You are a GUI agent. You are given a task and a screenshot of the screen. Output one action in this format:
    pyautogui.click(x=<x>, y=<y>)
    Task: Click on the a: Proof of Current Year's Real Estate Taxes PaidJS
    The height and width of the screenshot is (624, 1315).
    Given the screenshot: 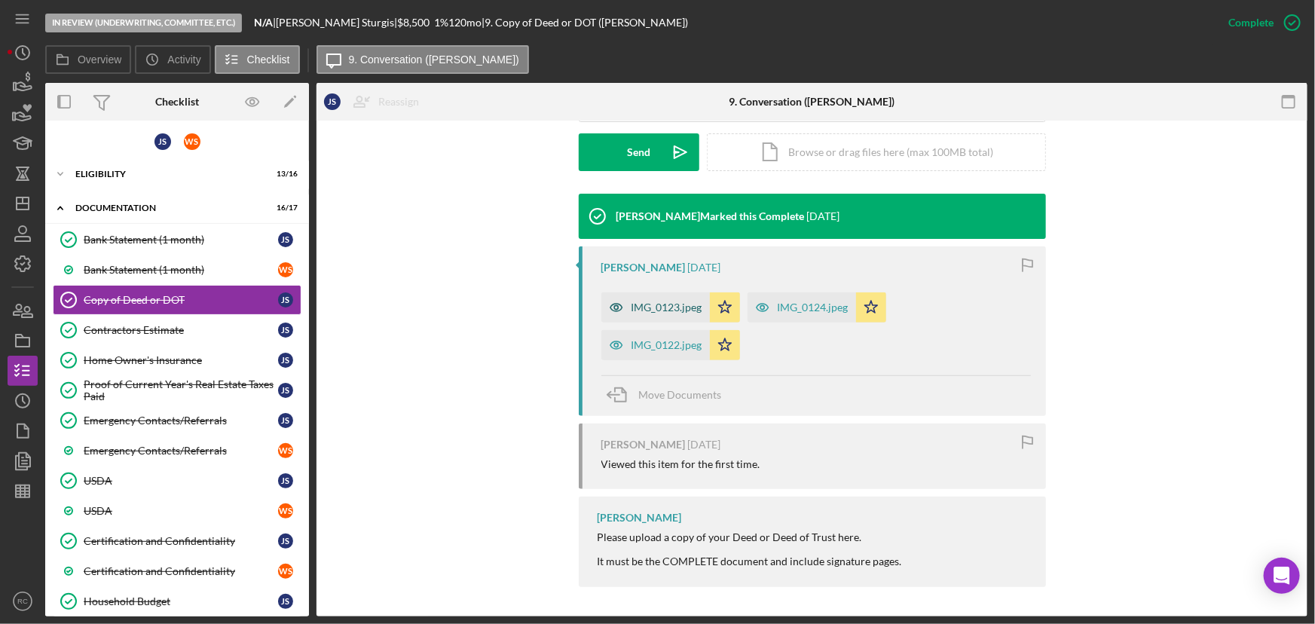 What is the action you would take?
    pyautogui.click(x=177, y=390)
    